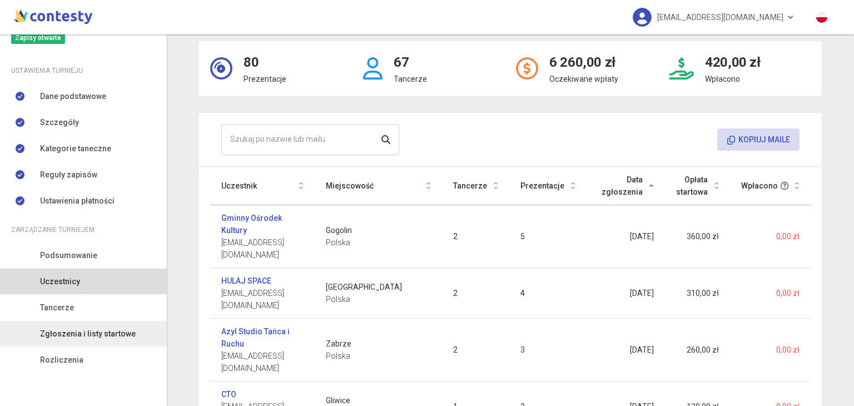 Image resolution: width=854 pixels, height=406 pixels. Describe the element at coordinates (76, 148) in the screenshot. I see `span: Kategorie taneczne` at that location.